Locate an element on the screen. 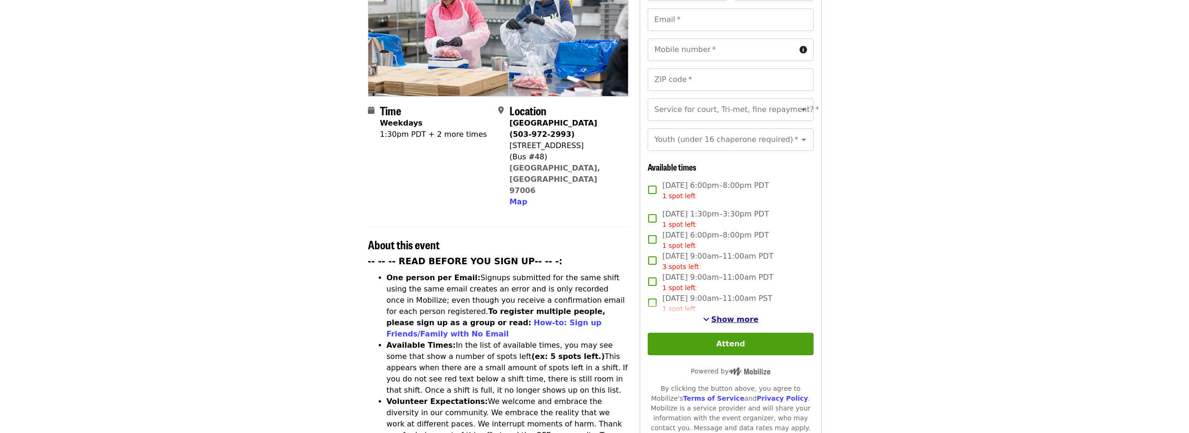 The image size is (1189, 433). span: Available times is located at coordinates (672, 167).